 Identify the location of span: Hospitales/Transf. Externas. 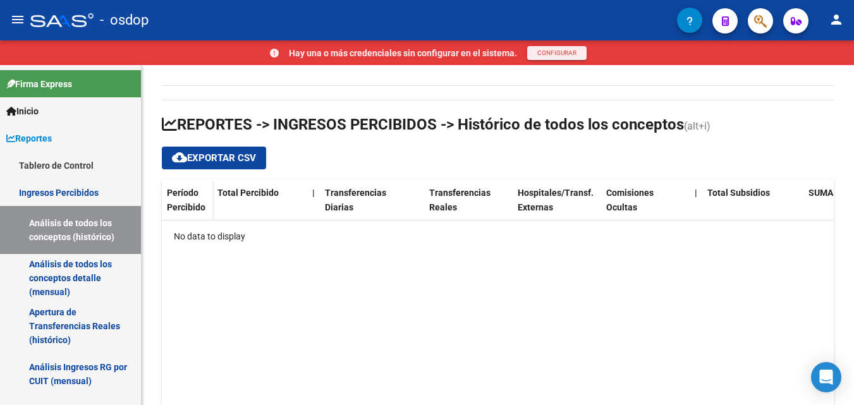
(556, 200).